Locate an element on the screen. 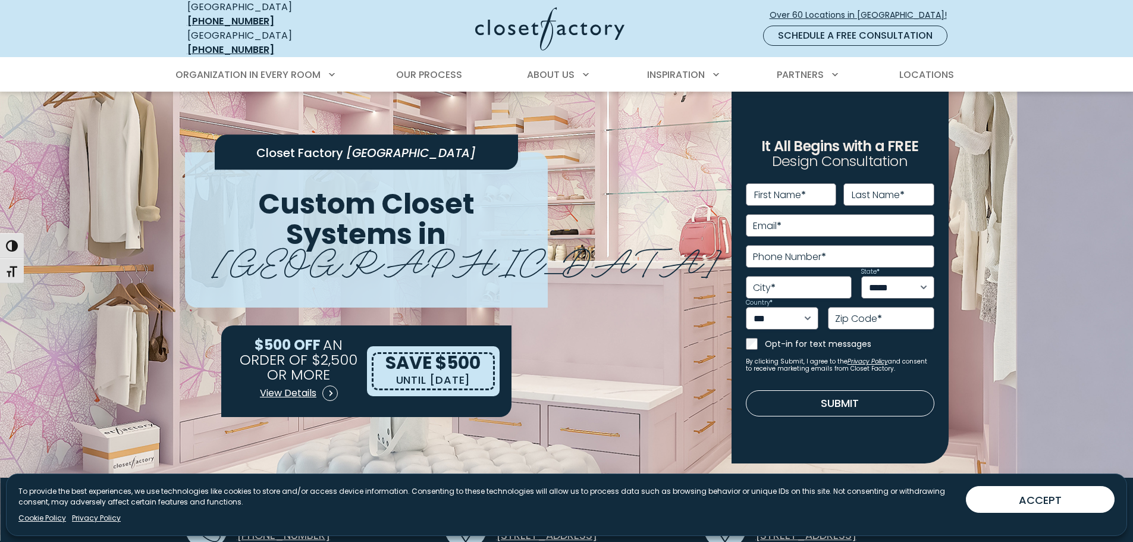 The height and width of the screenshot is (542, 1133). span: Custom Closet Systems in is located at coordinates (366, 219).